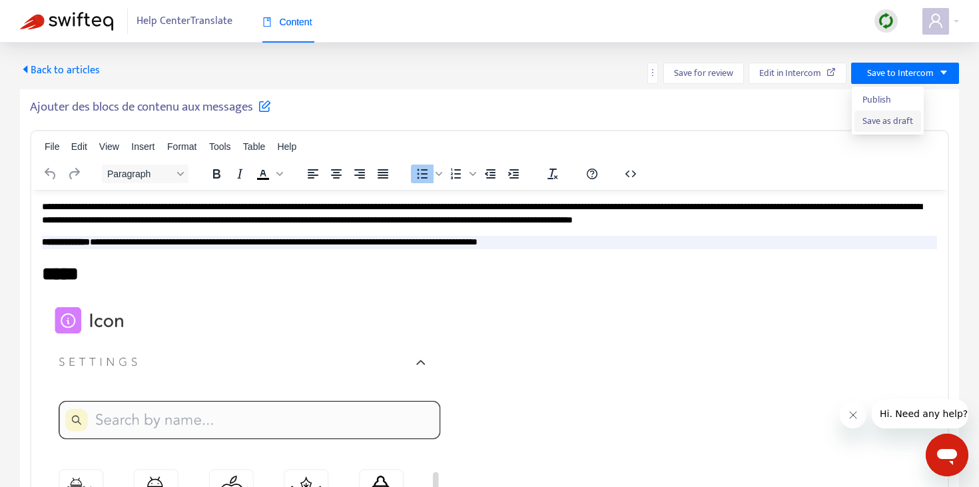 This screenshot has height=487, width=979. I want to click on button: Italic, so click(240, 174).